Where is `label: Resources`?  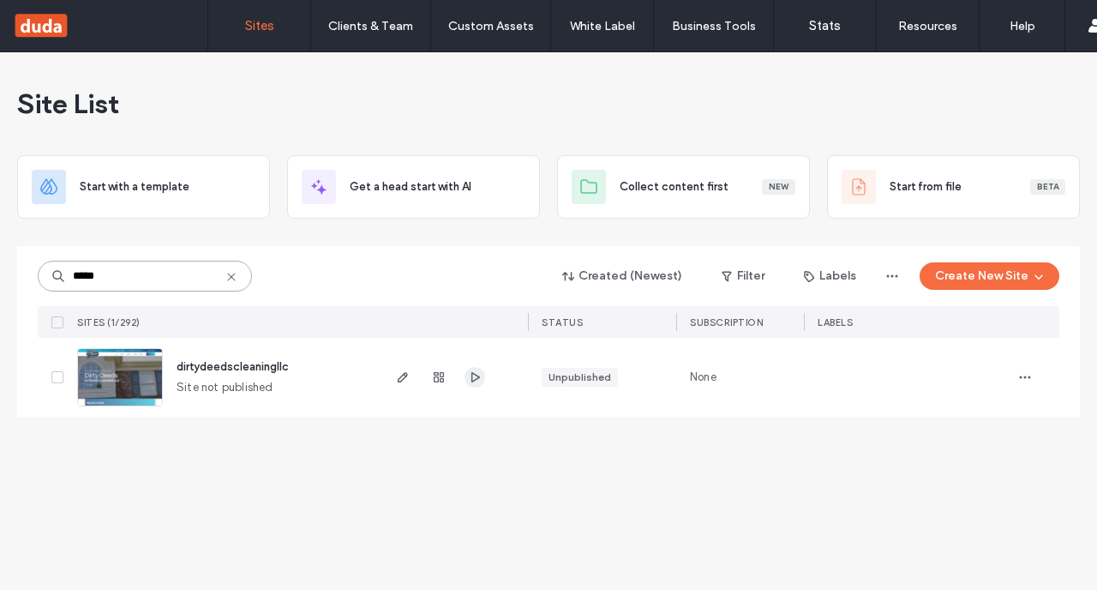 label: Resources is located at coordinates (928, 26).